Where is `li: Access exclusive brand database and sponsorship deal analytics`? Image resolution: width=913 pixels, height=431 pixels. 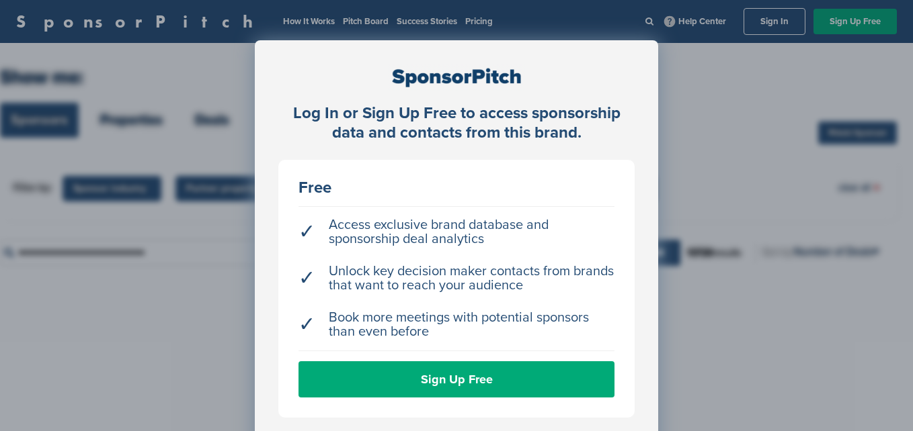 li: Access exclusive brand database and sponsorship deal analytics is located at coordinates (456, 233).